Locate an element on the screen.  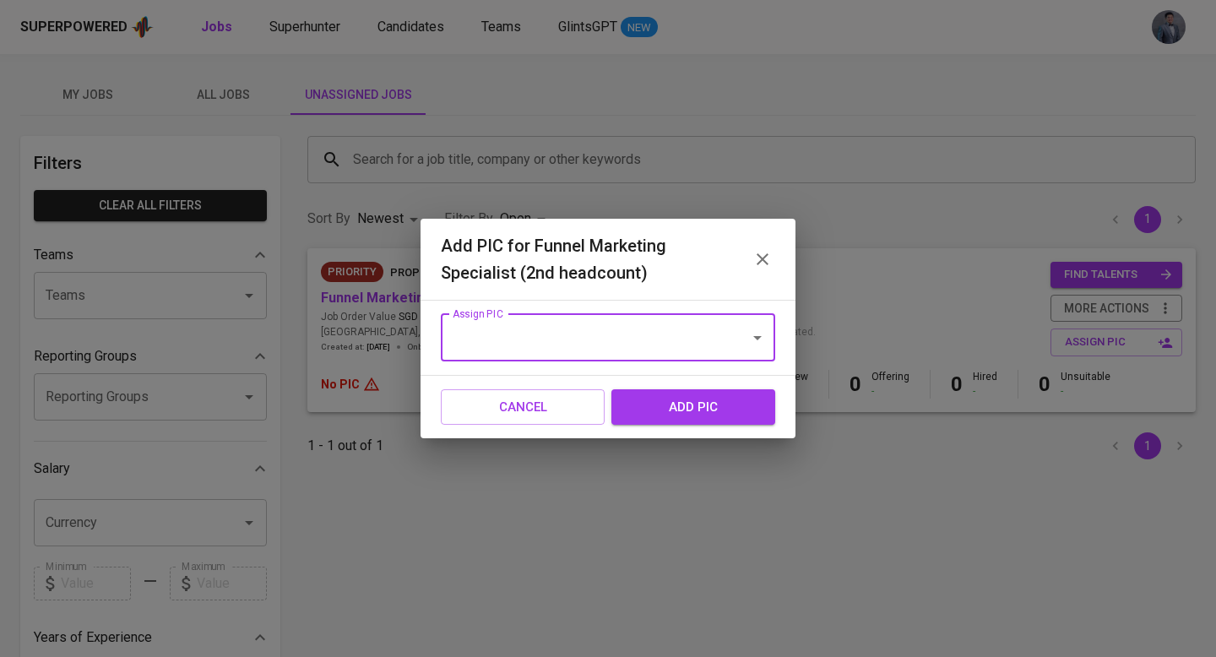
span: Cancel is located at coordinates (523, 407).